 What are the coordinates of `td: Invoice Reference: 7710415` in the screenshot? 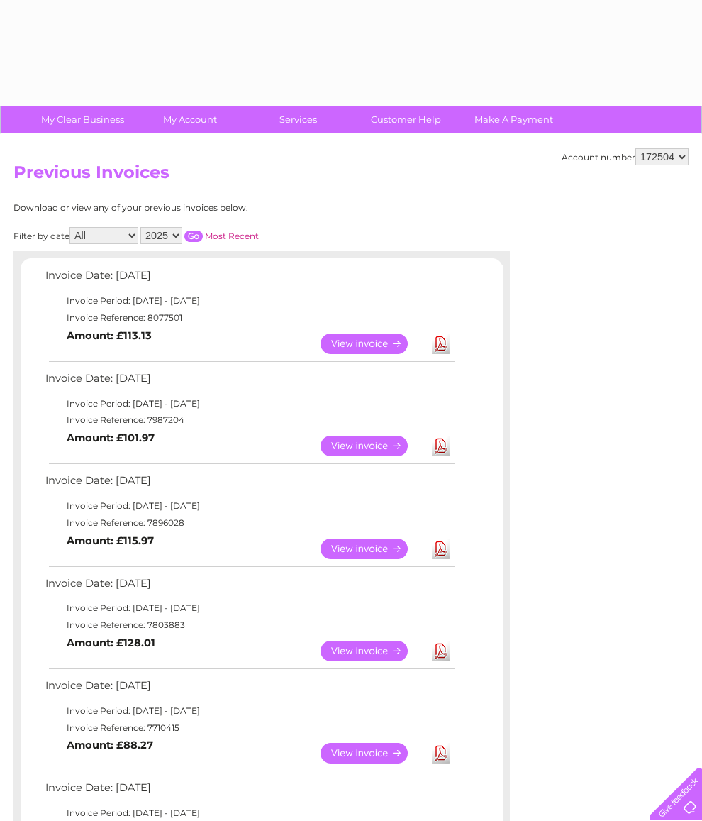 It's located at (249, 728).